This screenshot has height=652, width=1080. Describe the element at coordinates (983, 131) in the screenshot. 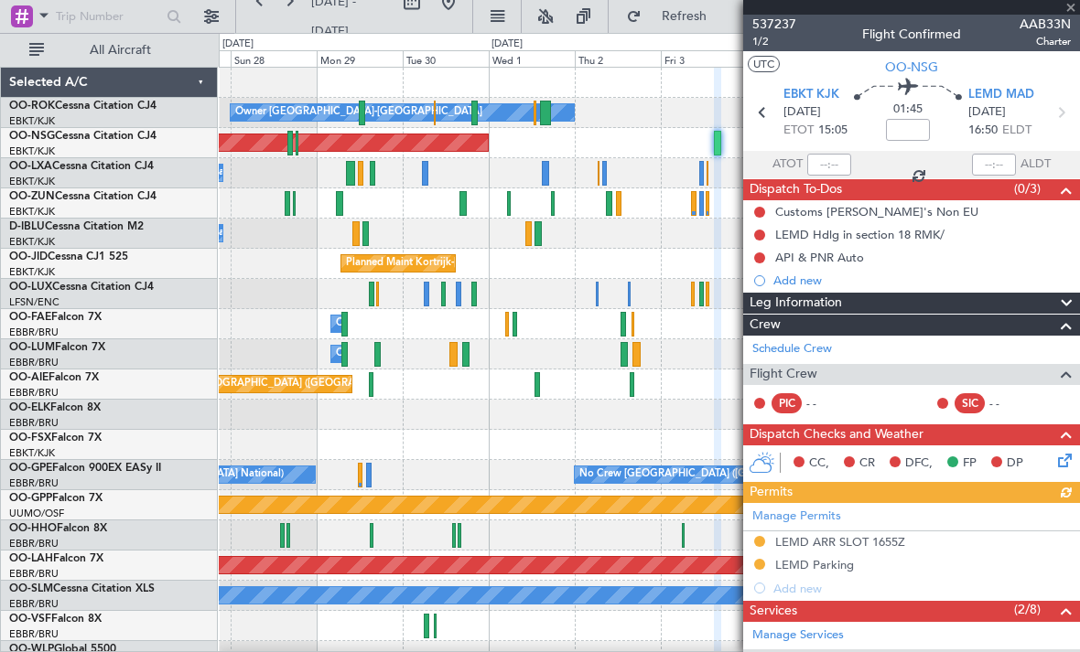

I see `span: 16:50` at that location.